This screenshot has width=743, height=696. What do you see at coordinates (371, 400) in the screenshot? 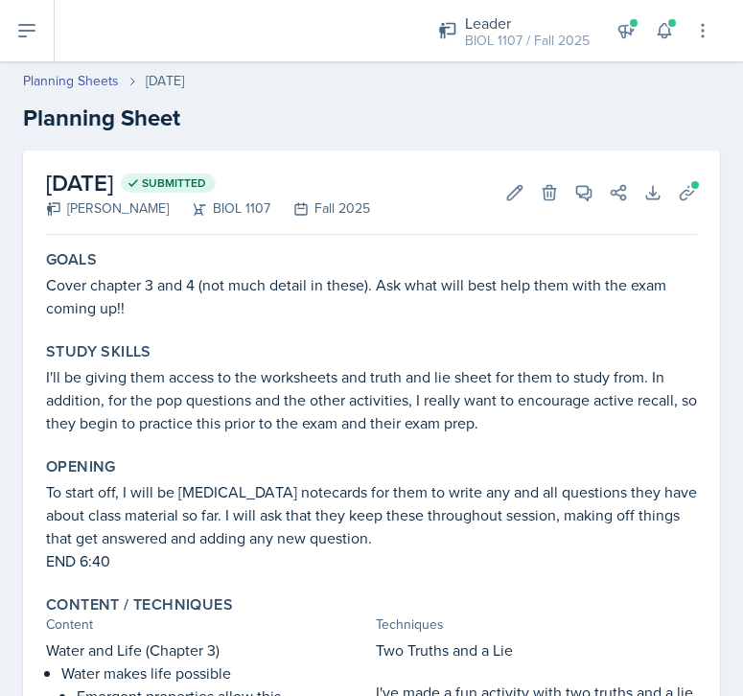
I see `p: I'll be giving them access to the worksheets and truth and lie sheet for them to study from. In a...` at bounding box center [371, 400].